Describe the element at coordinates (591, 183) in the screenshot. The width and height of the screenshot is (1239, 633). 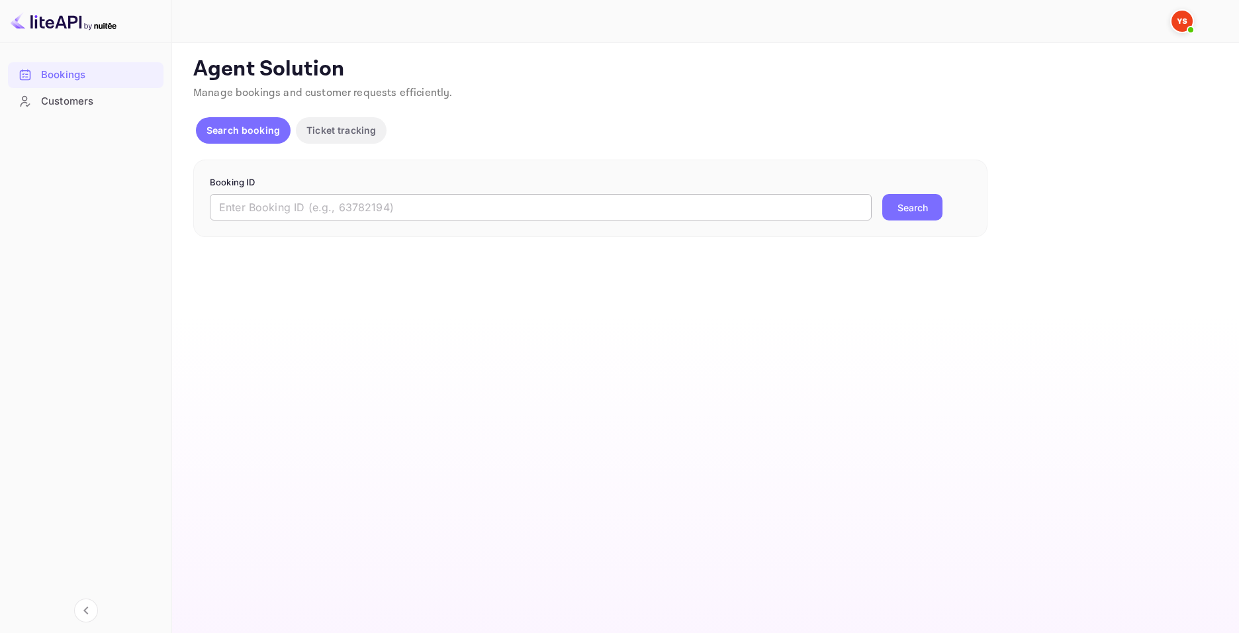
I see `p: Booking ID` at that location.